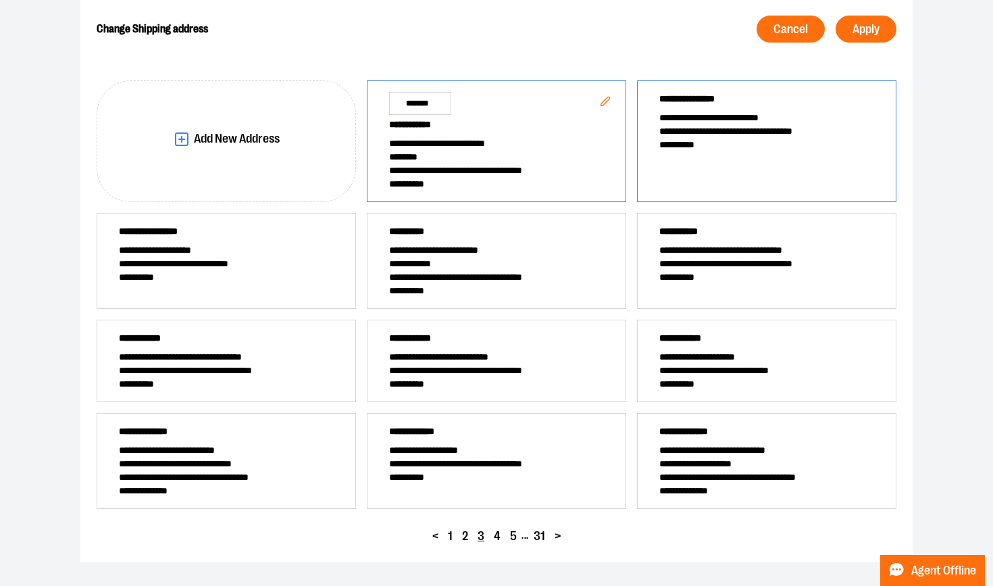 This screenshot has height=586, width=993. I want to click on button: 2, so click(465, 536).